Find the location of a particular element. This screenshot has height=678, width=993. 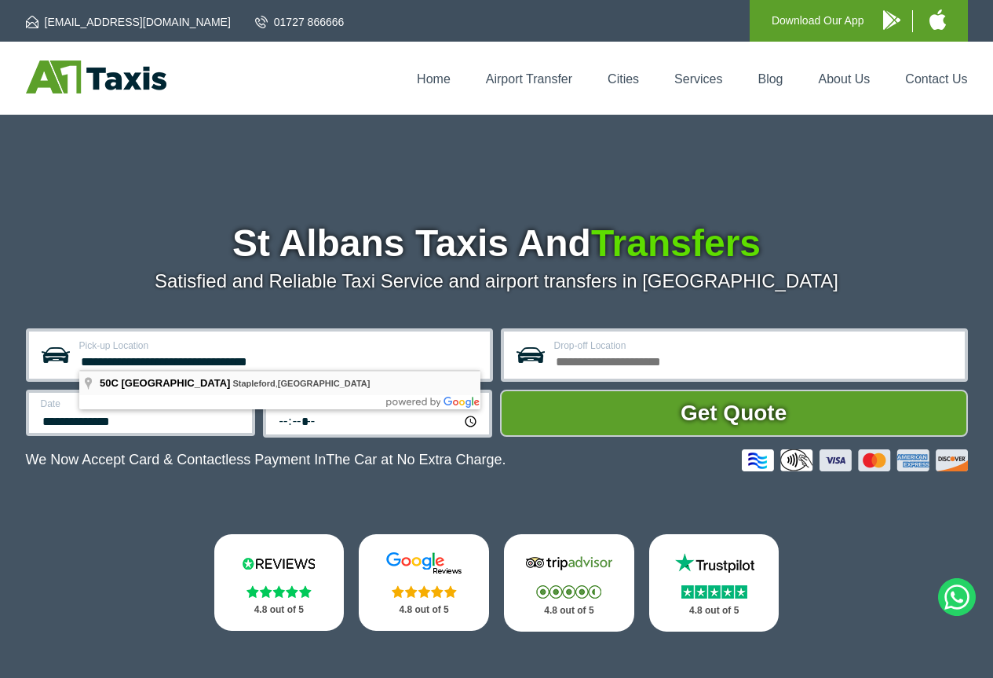

span: Transfers is located at coordinates (676, 243).